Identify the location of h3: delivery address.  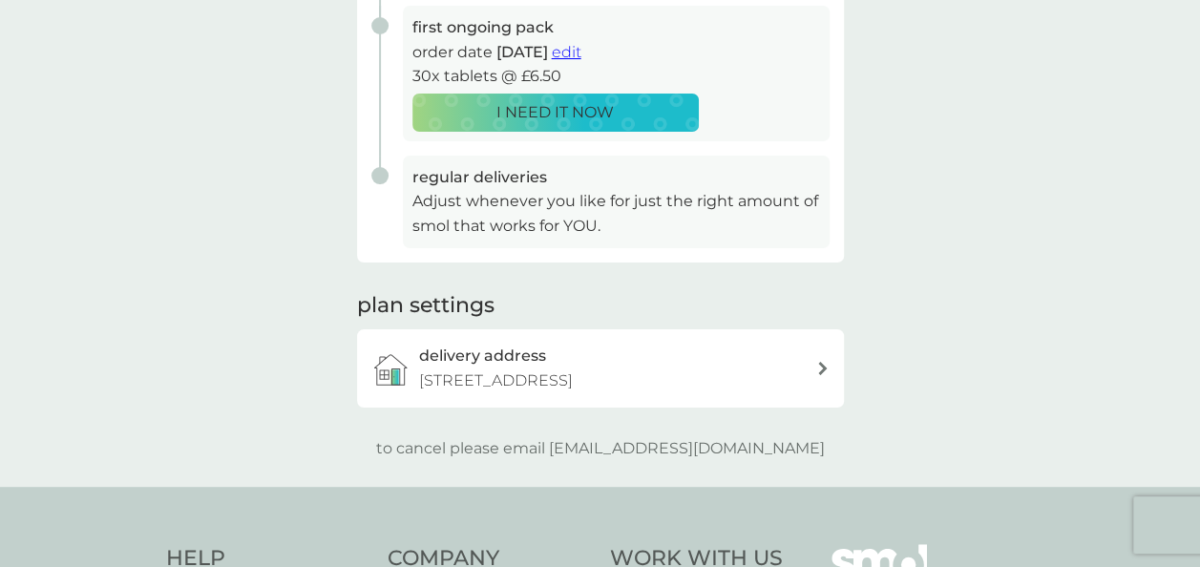
(482, 356).